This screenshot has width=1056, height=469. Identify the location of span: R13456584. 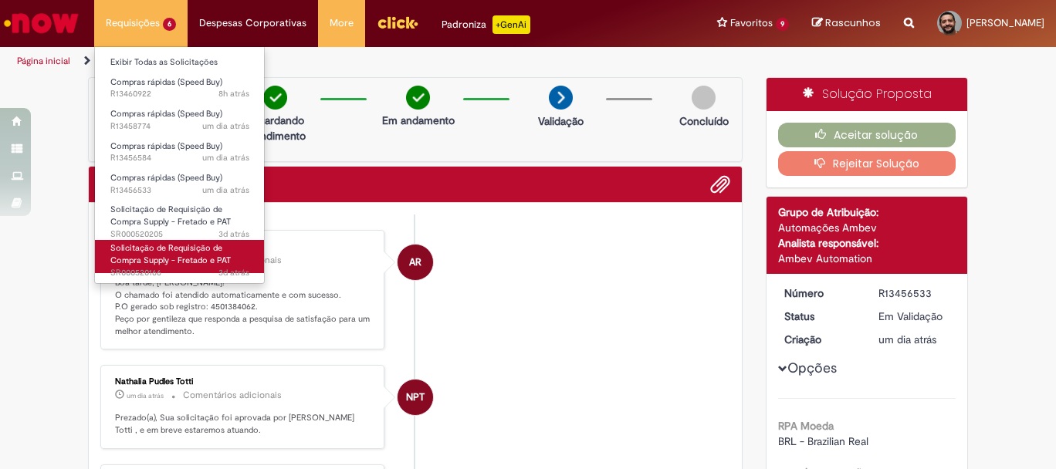
(180, 158).